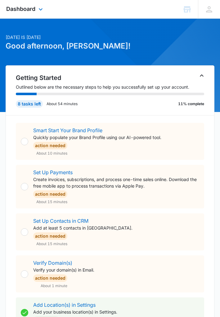 The width and height of the screenshot is (220, 317). I want to click on p: Create invoices, subscriptions, and process one-time sales online. Download the free mobile app t..., so click(116, 182).